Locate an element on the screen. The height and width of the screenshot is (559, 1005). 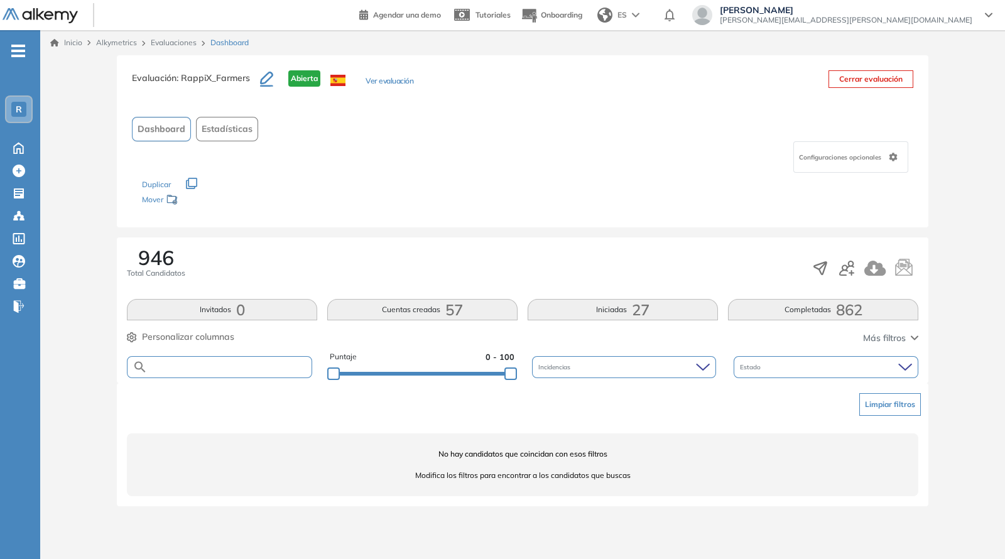
span: Modifica los filtros para encontrar a los candidatos que buscas is located at coordinates (523, 475).